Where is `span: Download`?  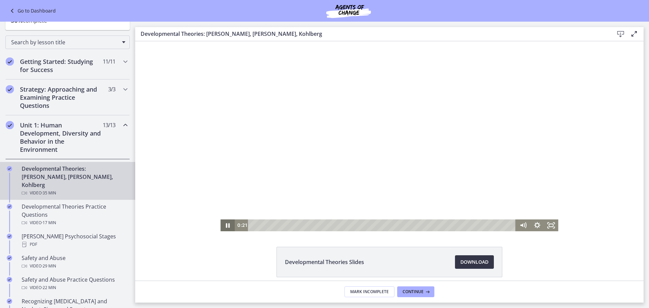 span: Download is located at coordinates (474, 262).